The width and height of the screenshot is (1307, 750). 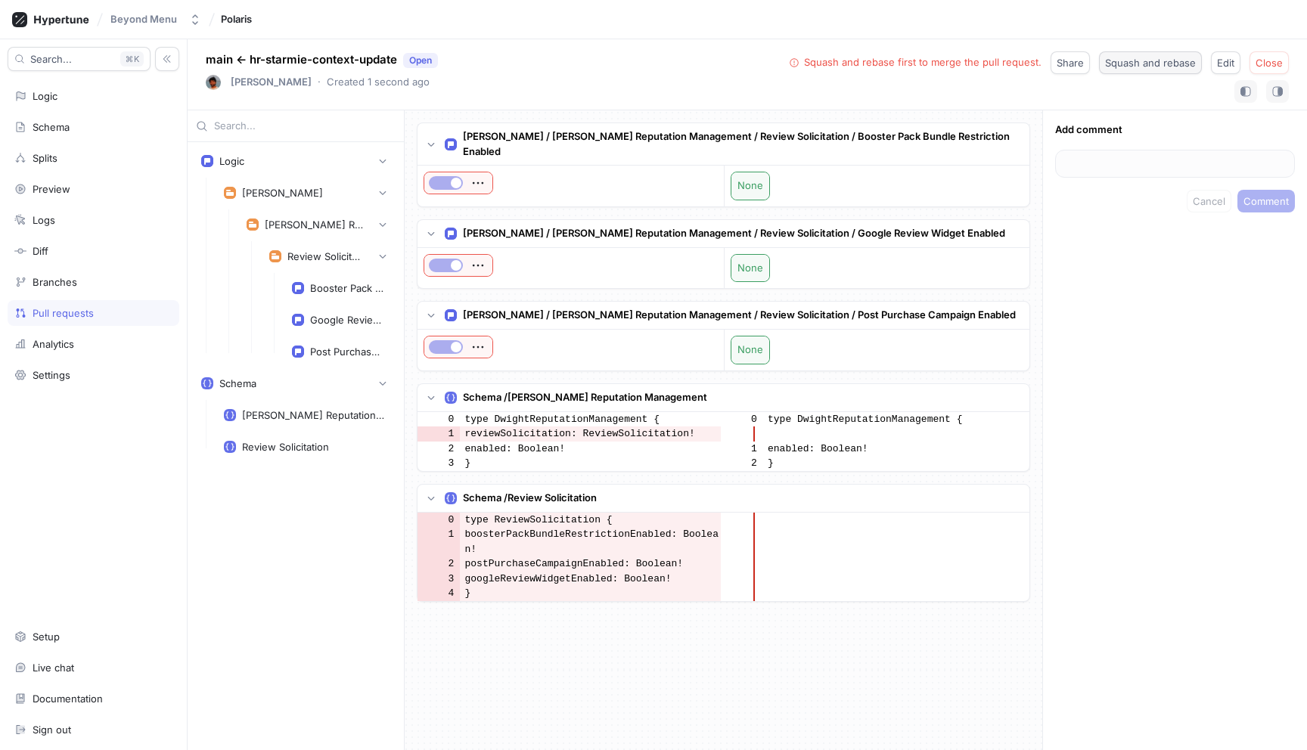 What do you see at coordinates (305, 126) in the screenshot?
I see `input: Search...` at bounding box center [305, 126].